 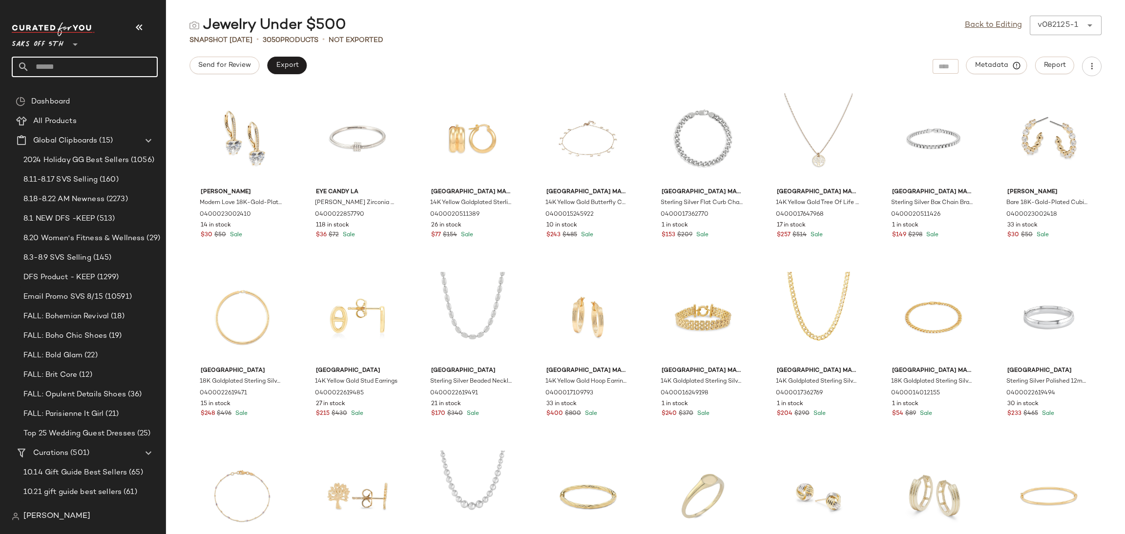 What do you see at coordinates (224, 414) in the screenshot?
I see `span: $496` at bounding box center [224, 414].